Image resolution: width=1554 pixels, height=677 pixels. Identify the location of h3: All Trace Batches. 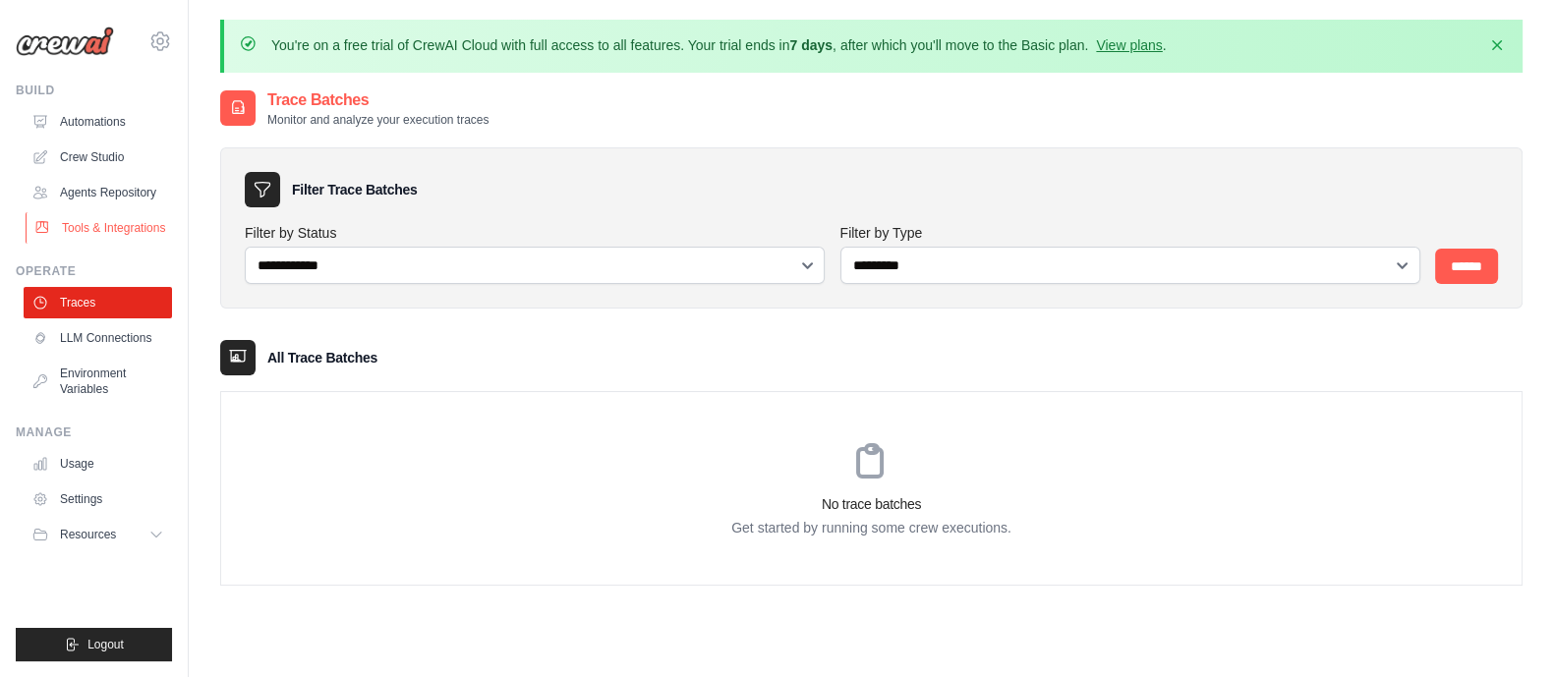
(322, 358).